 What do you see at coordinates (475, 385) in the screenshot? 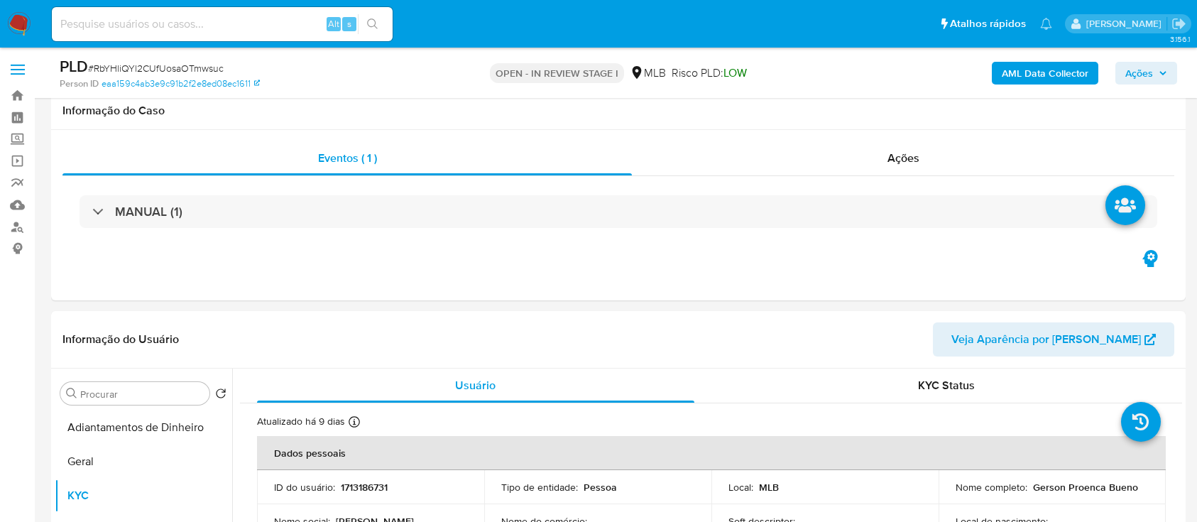
I see `span: Usuário` at bounding box center [475, 385].